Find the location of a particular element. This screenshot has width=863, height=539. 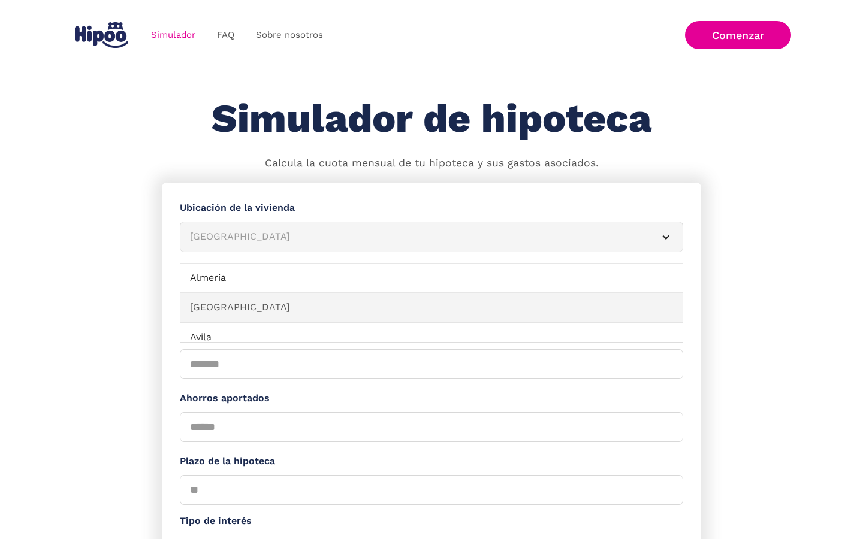

a: Simulador is located at coordinates (173, 35).